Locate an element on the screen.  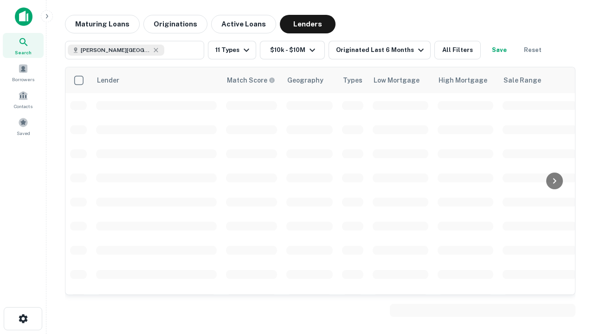
div: Low Mortgage is located at coordinates (396, 80).